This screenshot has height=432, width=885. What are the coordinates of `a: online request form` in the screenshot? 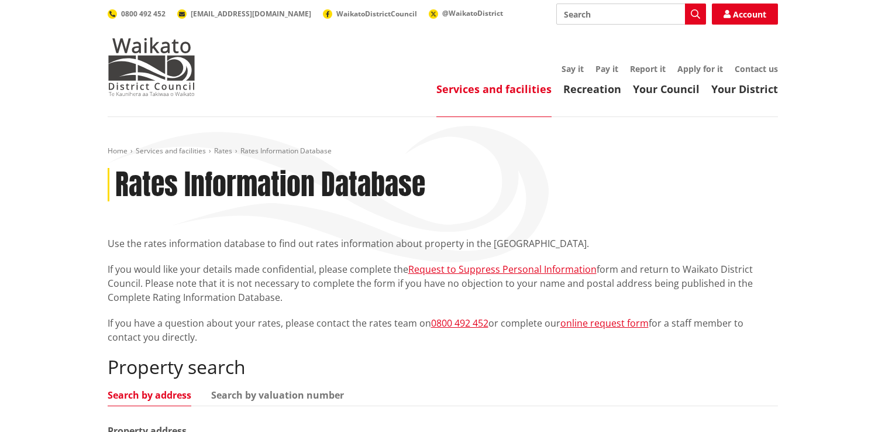 It's located at (604, 323).